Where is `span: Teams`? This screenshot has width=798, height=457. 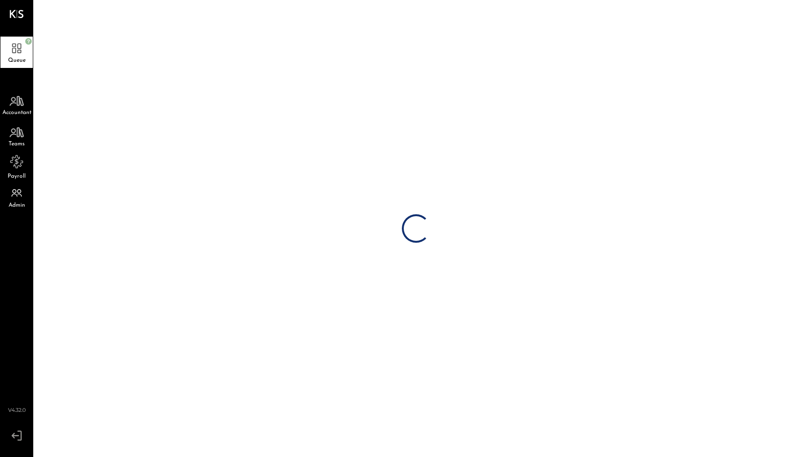 span: Teams is located at coordinates (17, 144).